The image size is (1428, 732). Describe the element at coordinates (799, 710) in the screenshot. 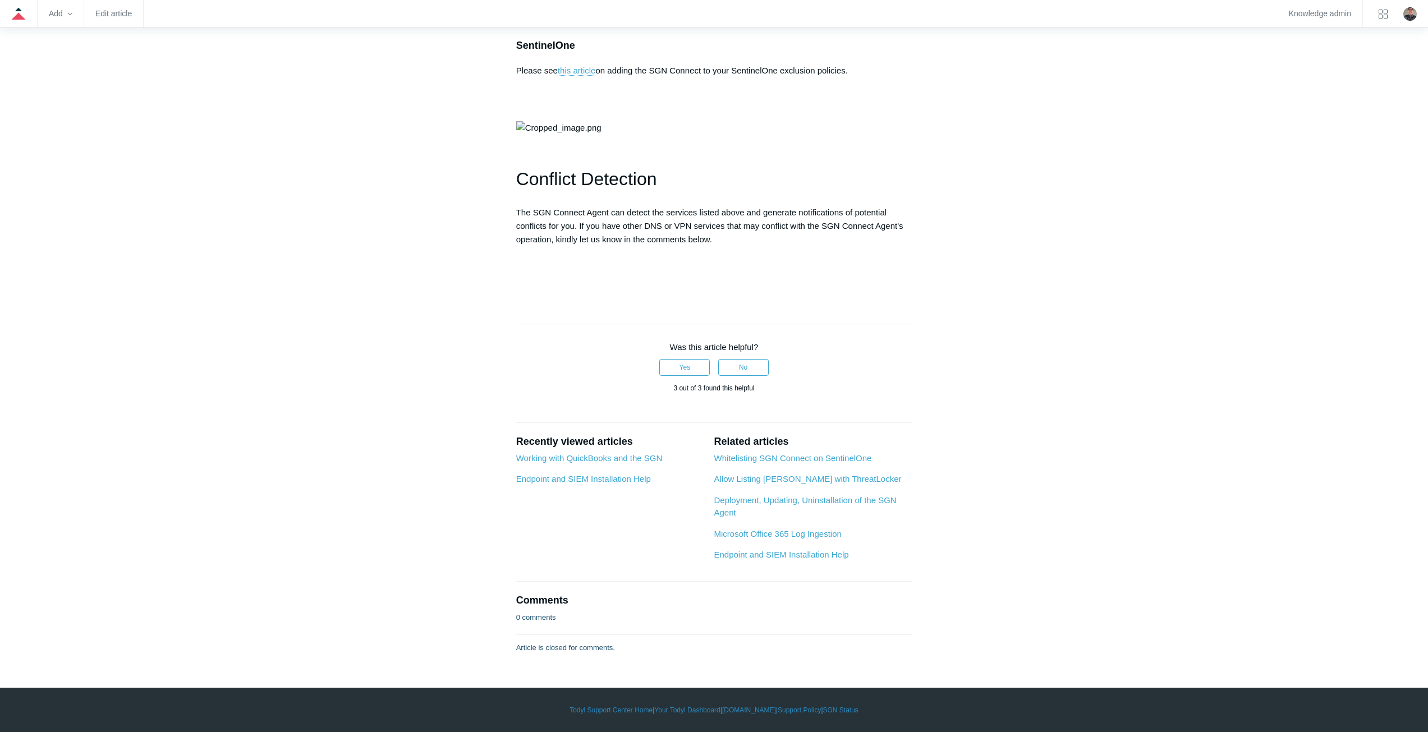

I see `a: Support Policy` at that location.